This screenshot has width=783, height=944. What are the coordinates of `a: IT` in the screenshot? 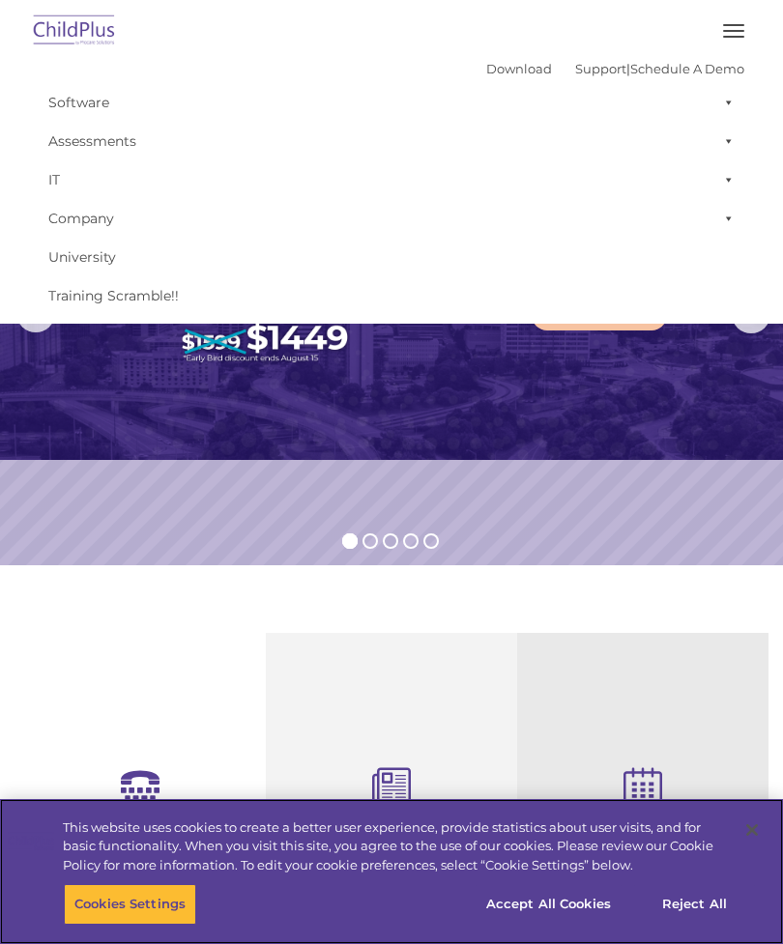 It's located at (391, 180).